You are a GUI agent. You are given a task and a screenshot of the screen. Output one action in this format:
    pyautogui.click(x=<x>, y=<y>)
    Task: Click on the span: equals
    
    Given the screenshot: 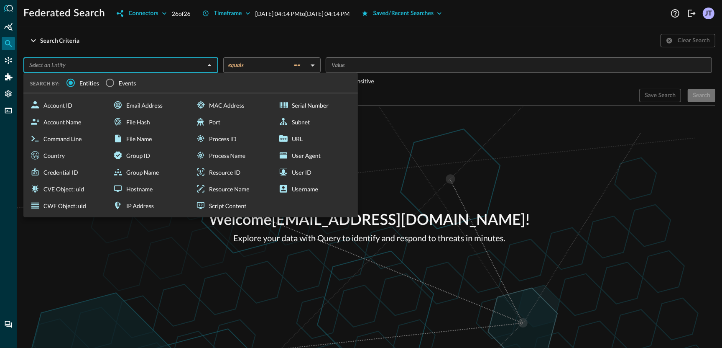 What is the action you would take?
    pyautogui.click(x=236, y=65)
    